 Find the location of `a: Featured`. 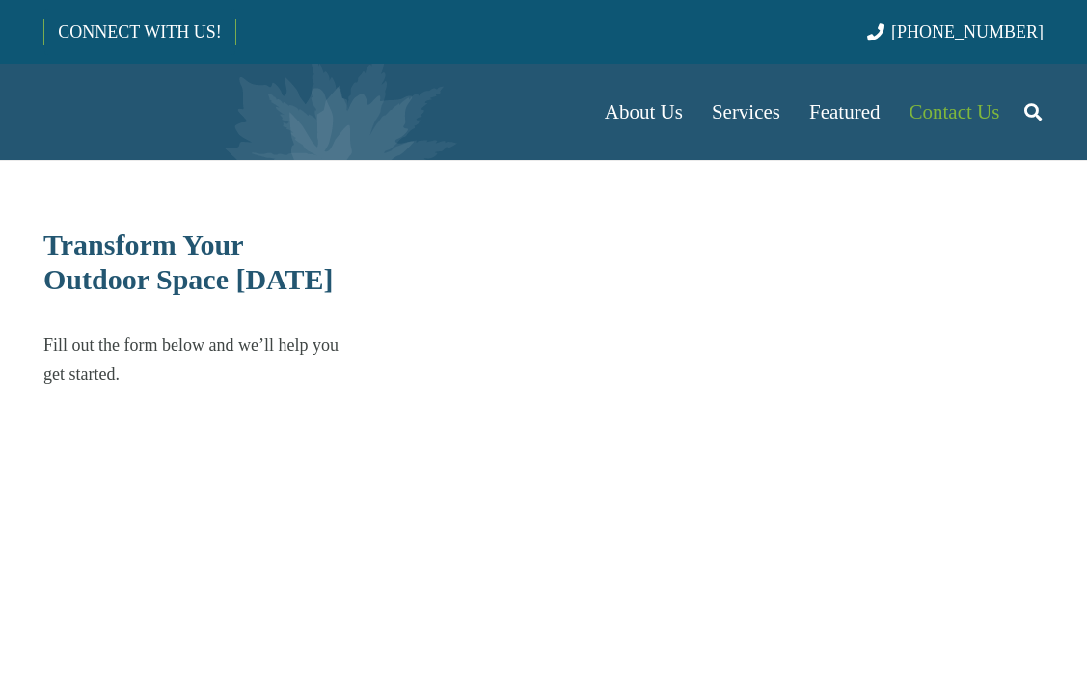

a: Featured is located at coordinates (844, 112).